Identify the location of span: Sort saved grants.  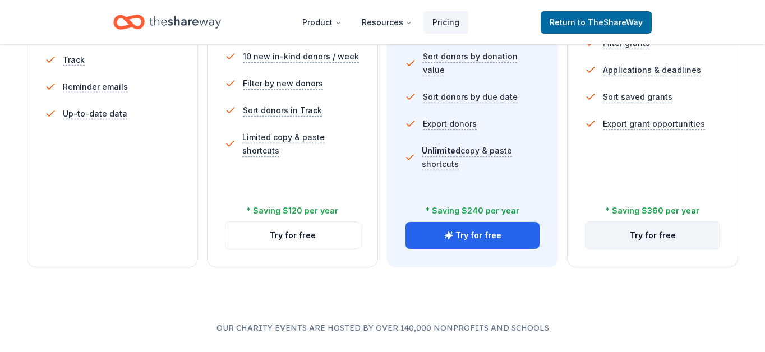
(638, 97).